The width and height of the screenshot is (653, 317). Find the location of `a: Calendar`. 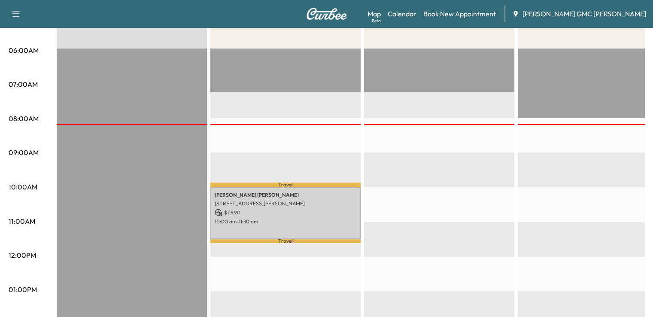

a: Calendar is located at coordinates (402, 14).